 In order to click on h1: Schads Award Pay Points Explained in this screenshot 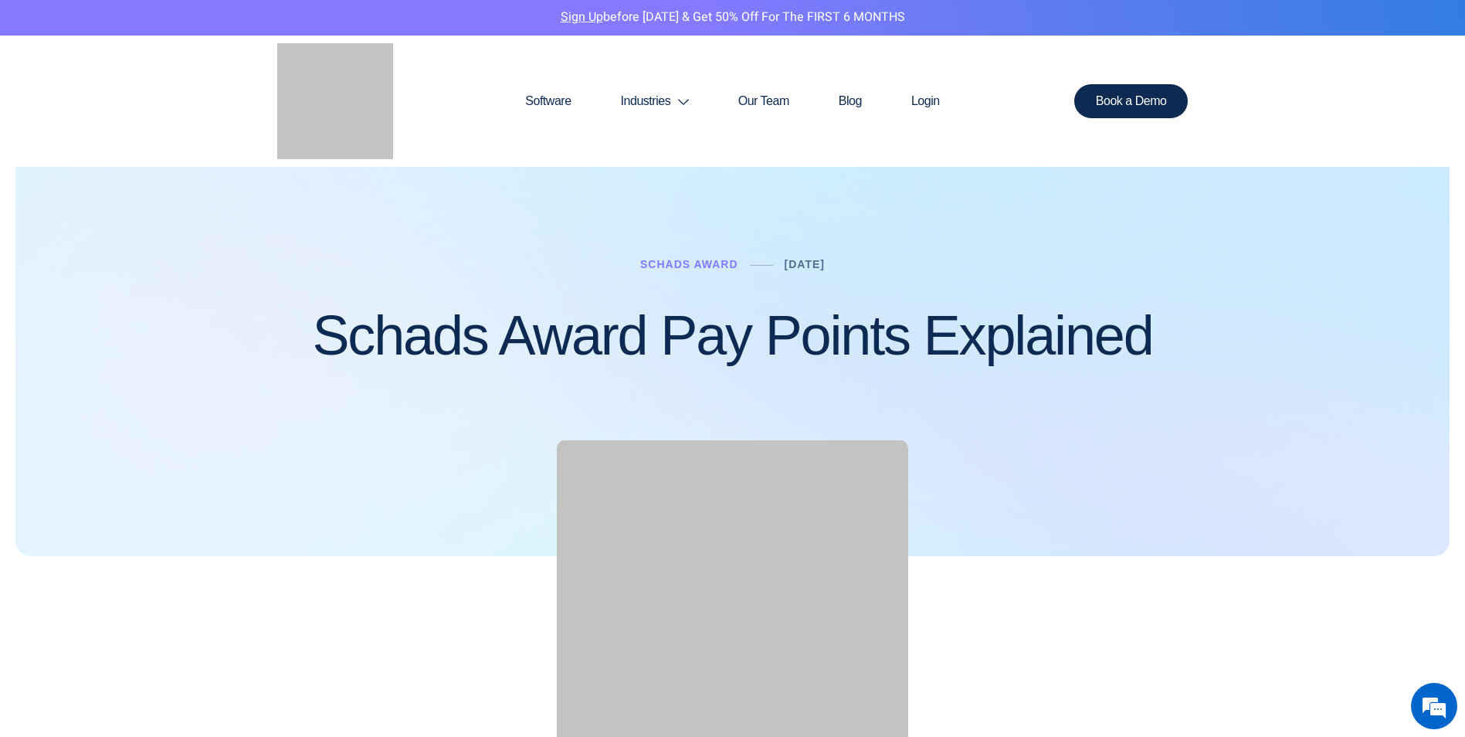, I will do `click(732, 335)`.